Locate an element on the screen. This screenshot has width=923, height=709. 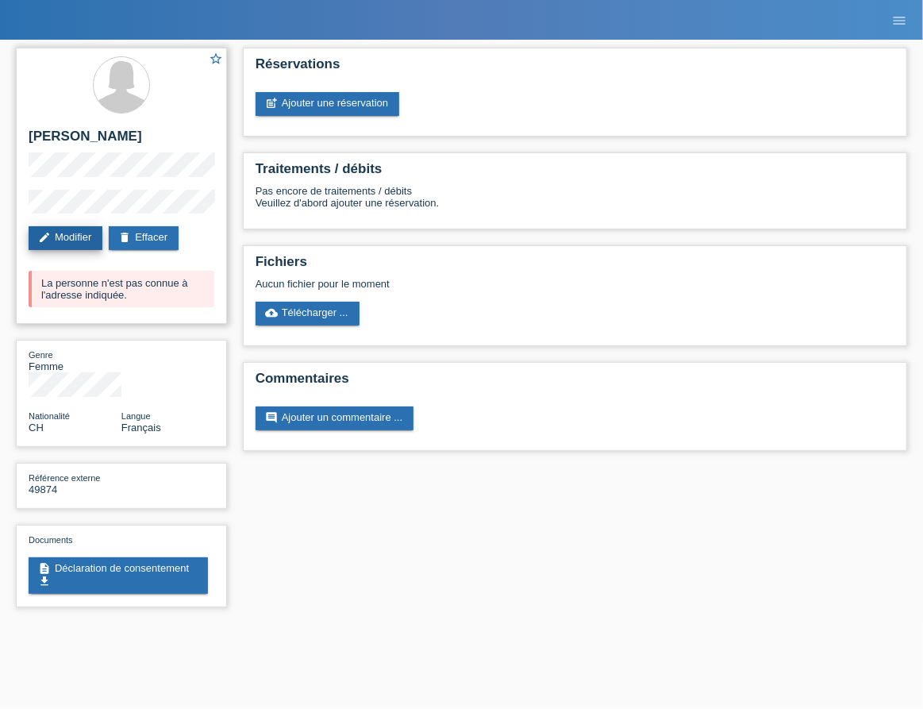
h2: Commentaires is located at coordinates (575, 383).